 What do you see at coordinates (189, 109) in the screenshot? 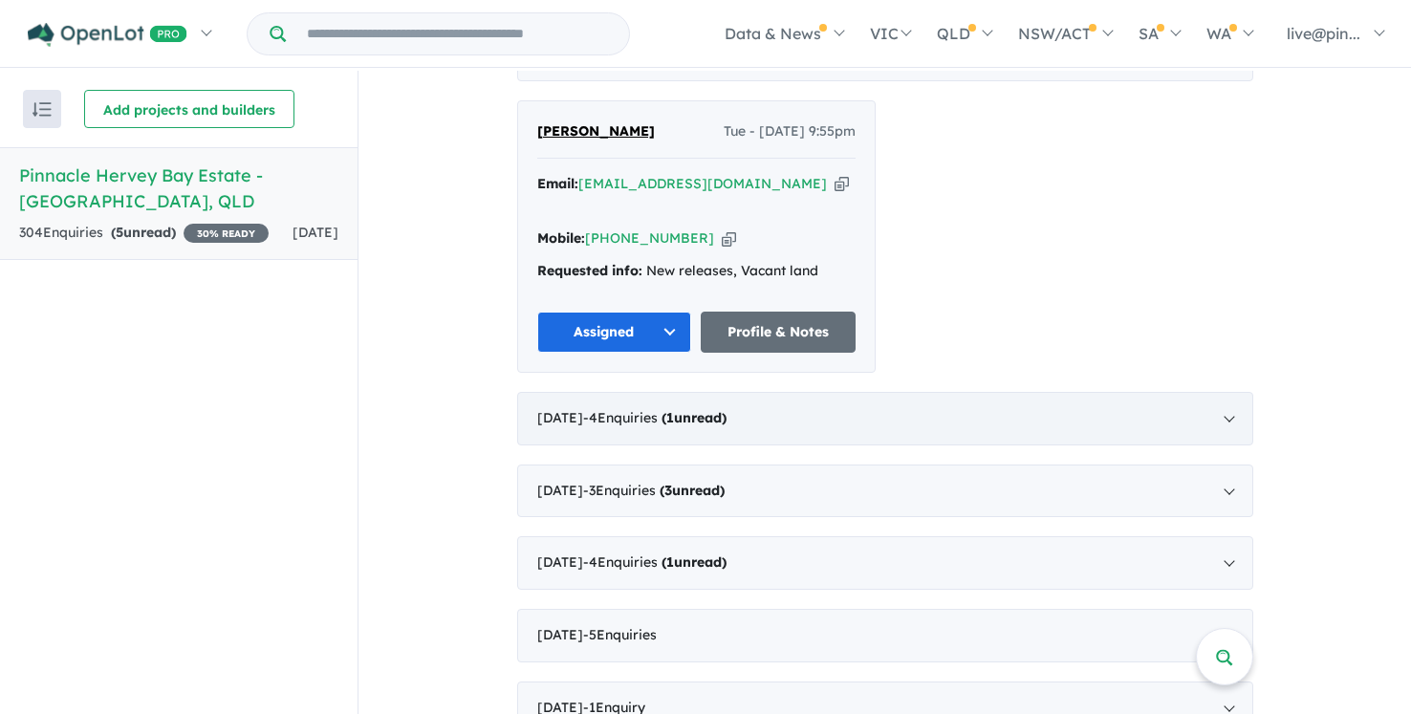
I see `button: Add projects and builders` at bounding box center [189, 109].